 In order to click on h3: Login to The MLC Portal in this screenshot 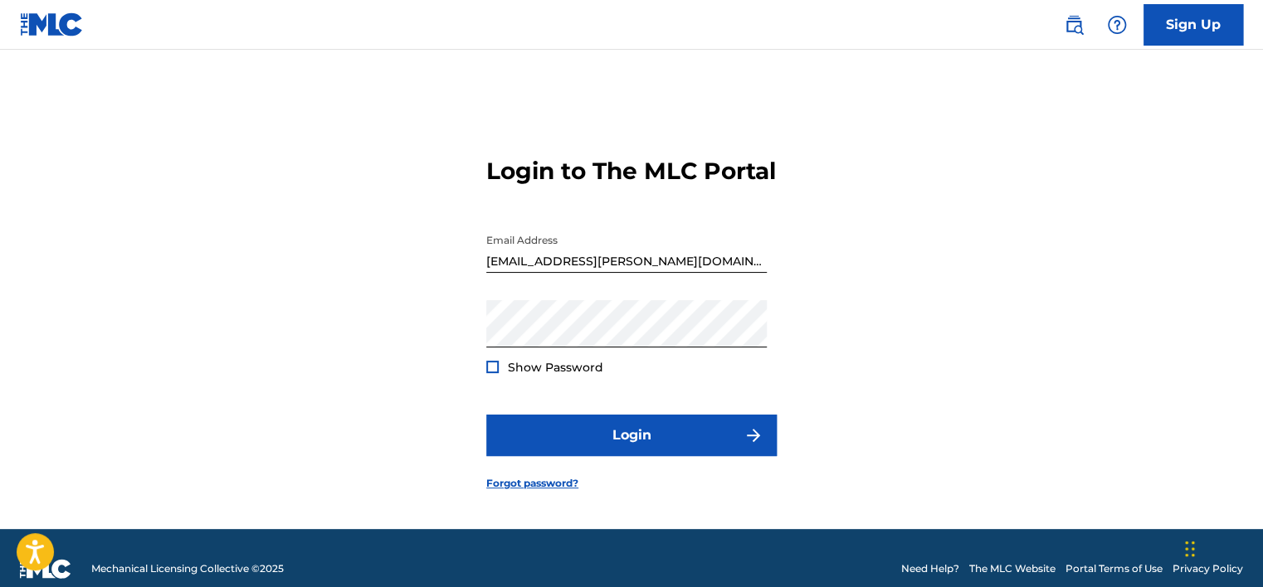, I will do `click(631, 171)`.